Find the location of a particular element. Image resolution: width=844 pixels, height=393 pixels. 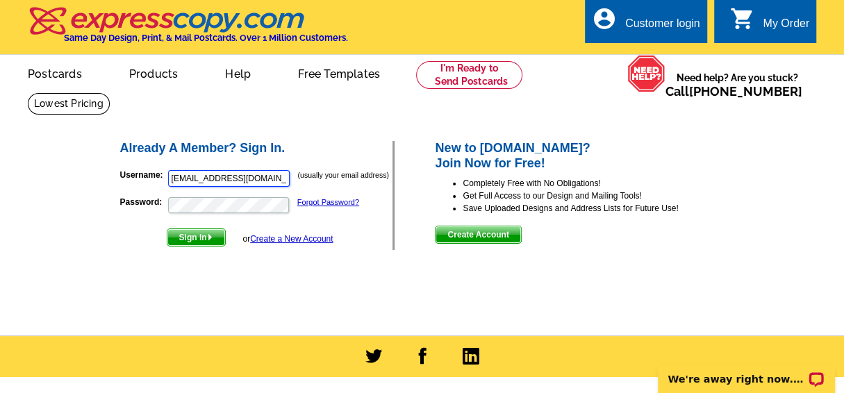

span: Call is located at coordinates (734, 91).